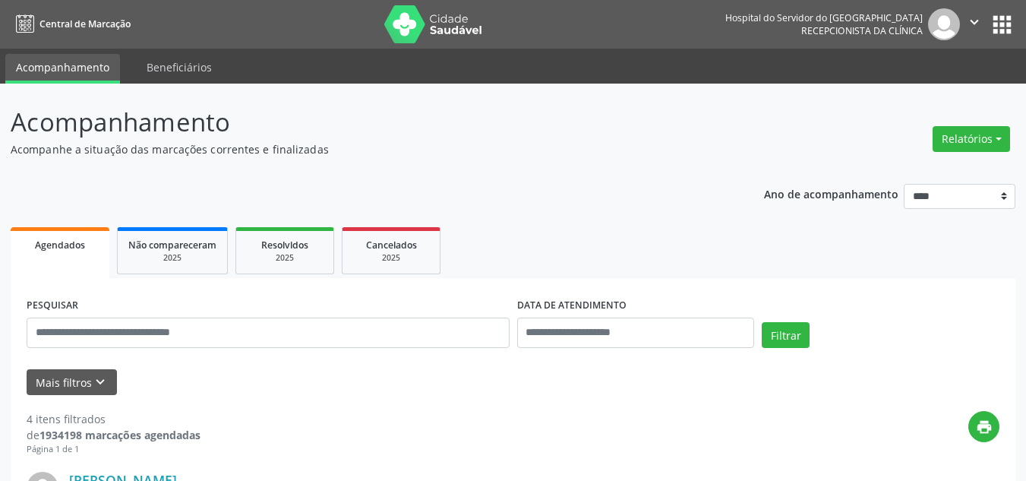 The height and width of the screenshot is (481, 1026). Describe the element at coordinates (862, 30) in the screenshot. I see `span: Recepcionista da clínica` at that location.